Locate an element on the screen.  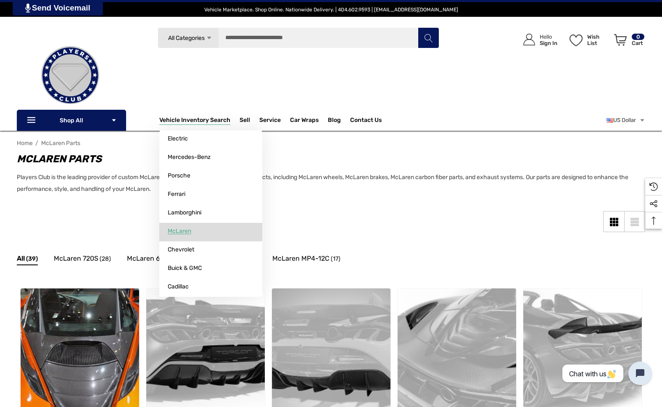
h1: McLaren Parts is located at coordinates (327, 159).